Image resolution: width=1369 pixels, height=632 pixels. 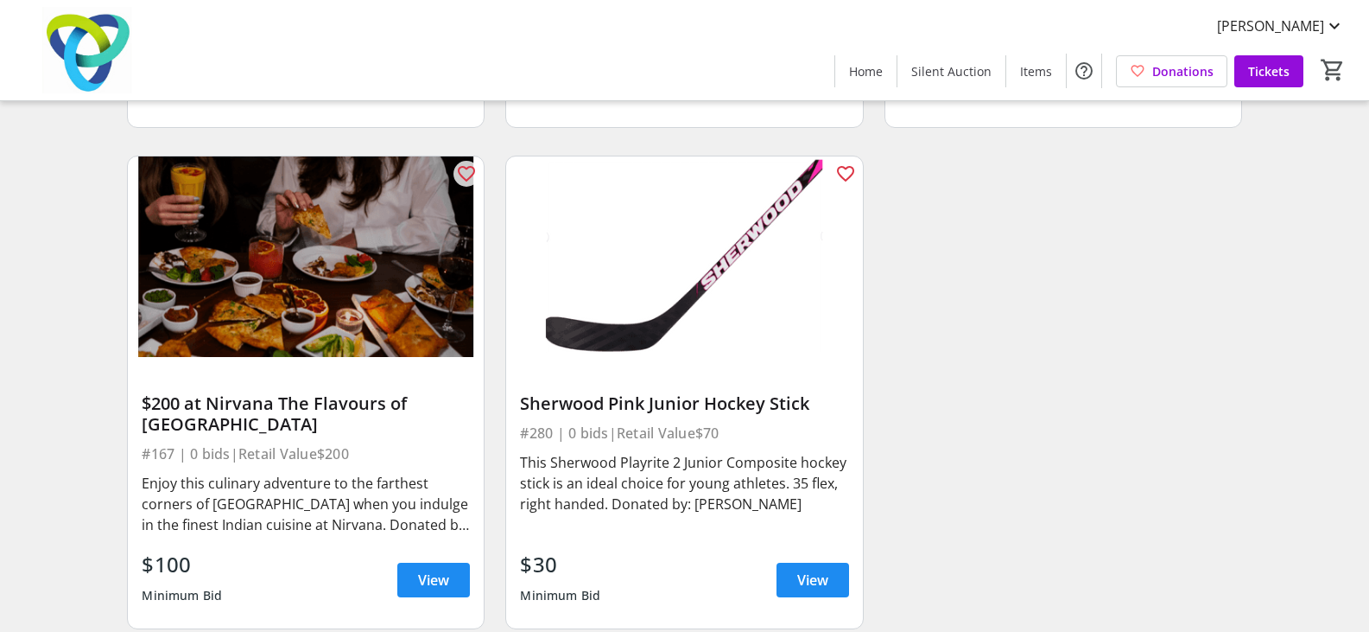 What do you see at coordinates (1084, 71) in the screenshot?
I see `button: Help` at bounding box center [1084, 71].